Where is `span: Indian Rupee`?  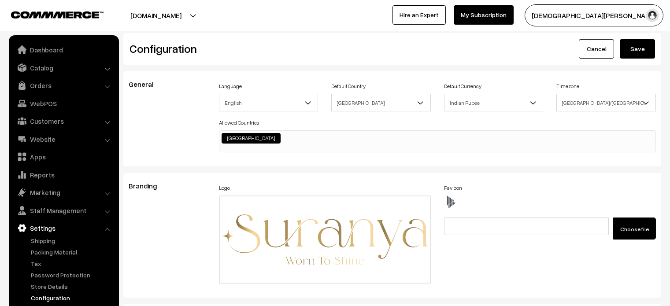 span: Indian Rupee is located at coordinates (494, 103).